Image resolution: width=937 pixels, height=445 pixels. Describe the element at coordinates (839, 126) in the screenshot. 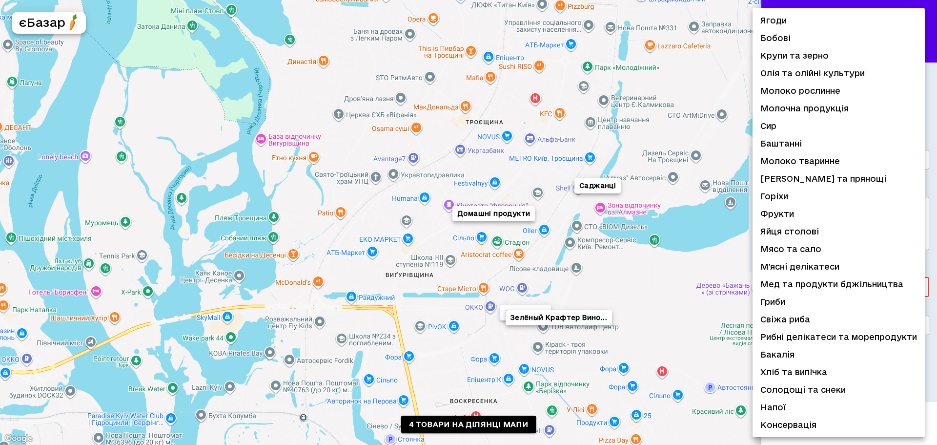

I see `li: Сир` at that location.